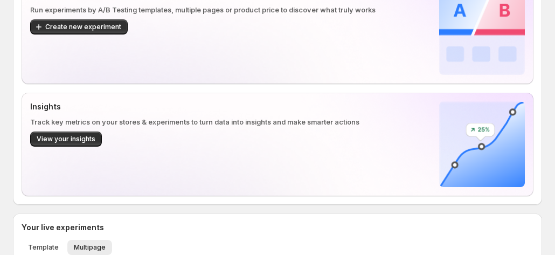 The image size is (555, 255). What do you see at coordinates (79, 27) in the screenshot?
I see `button: Create new experiment` at bounding box center [79, 27].